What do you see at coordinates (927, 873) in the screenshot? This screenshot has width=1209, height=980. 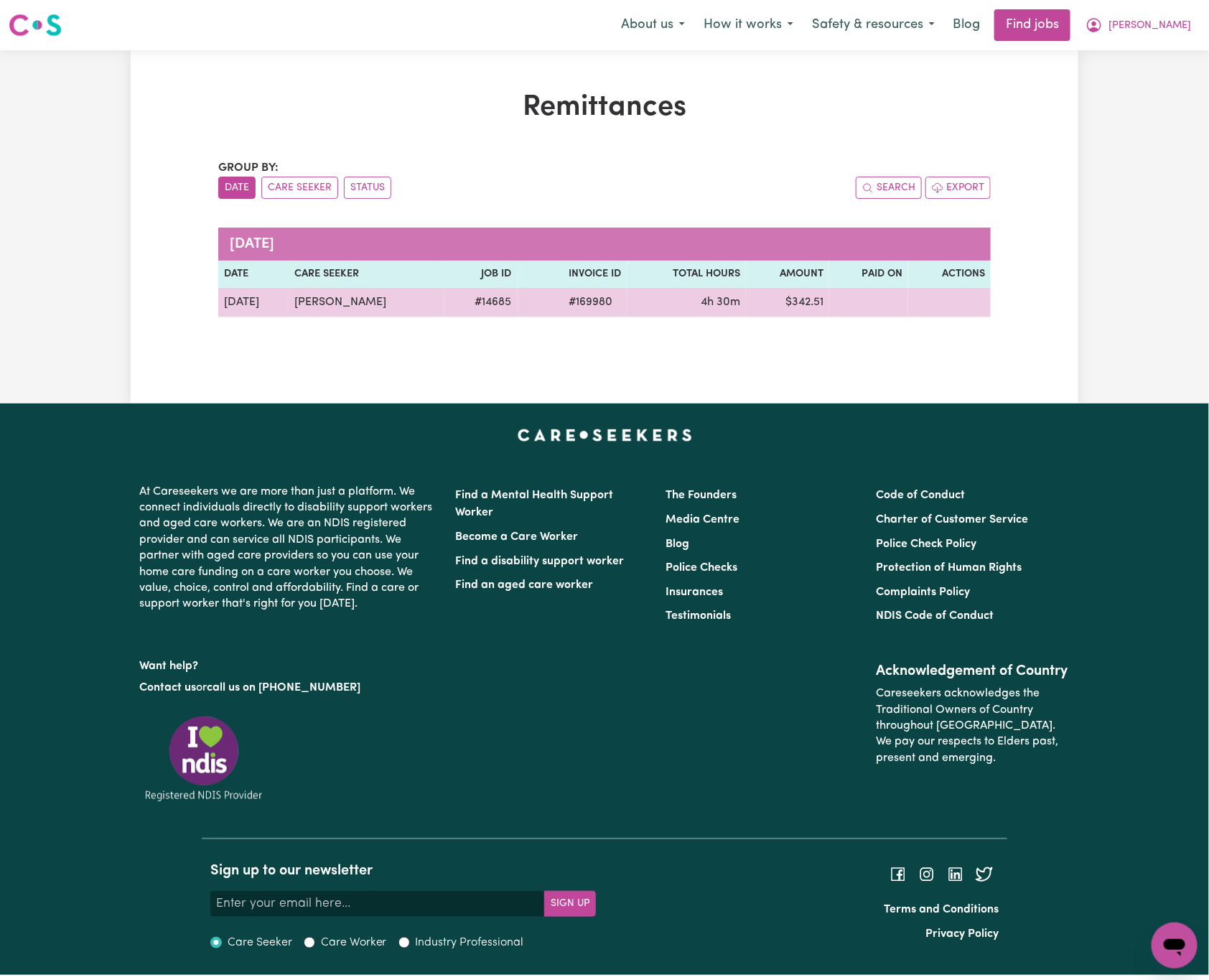 I see `a: Follow Careseekers on Instagram` at bounding box center [927, 873].